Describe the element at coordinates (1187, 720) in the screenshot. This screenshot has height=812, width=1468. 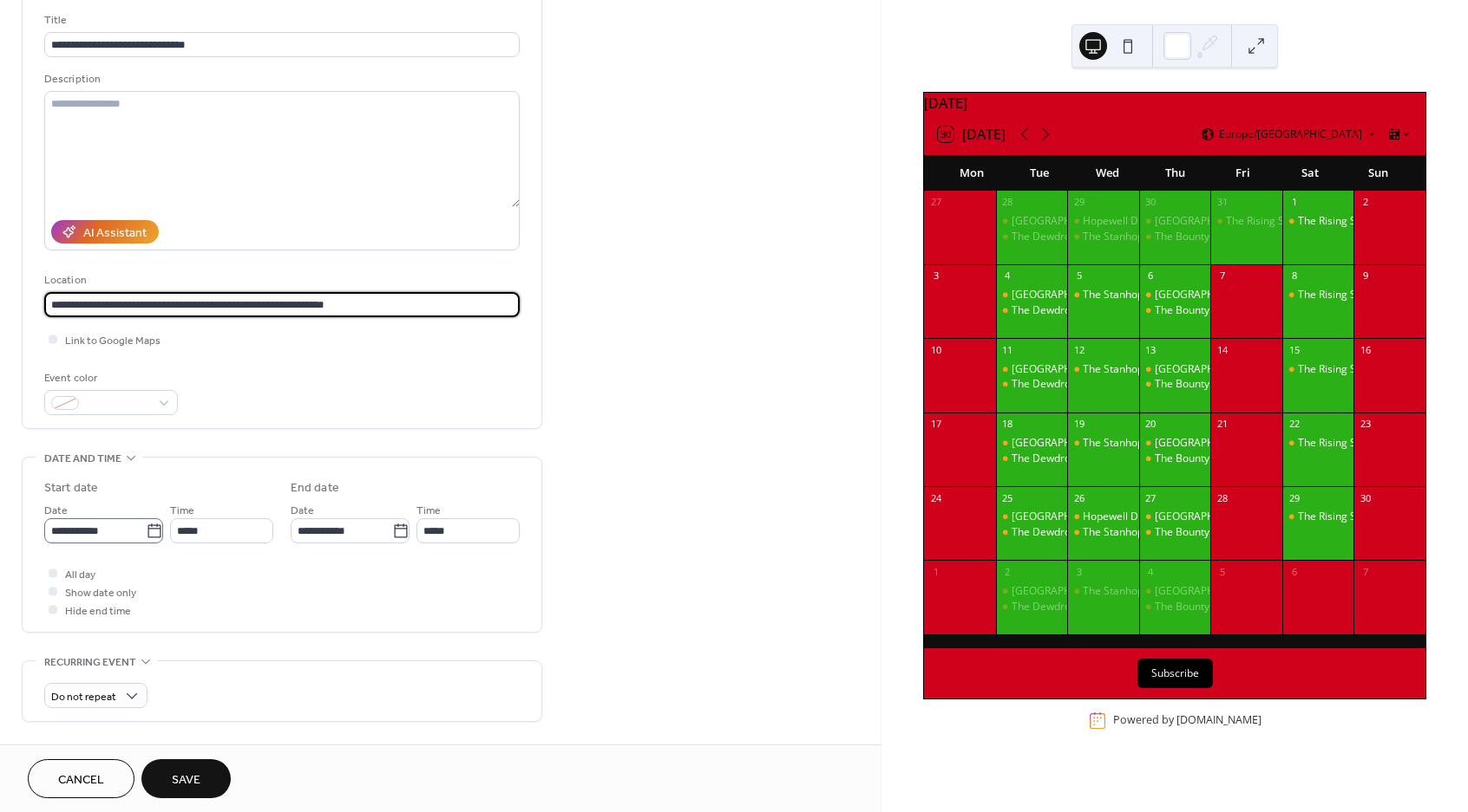
I see `div: Powered by` at that location.